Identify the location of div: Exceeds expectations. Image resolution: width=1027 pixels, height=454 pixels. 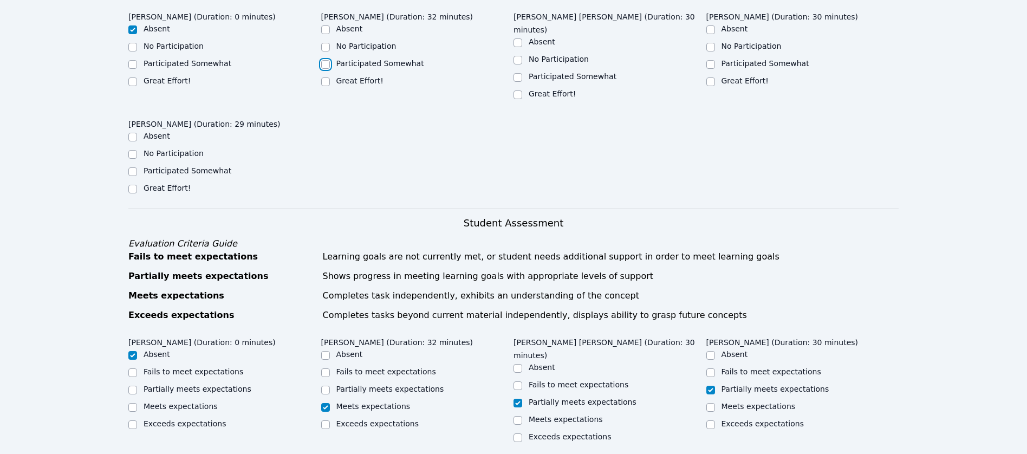
(222, 315).